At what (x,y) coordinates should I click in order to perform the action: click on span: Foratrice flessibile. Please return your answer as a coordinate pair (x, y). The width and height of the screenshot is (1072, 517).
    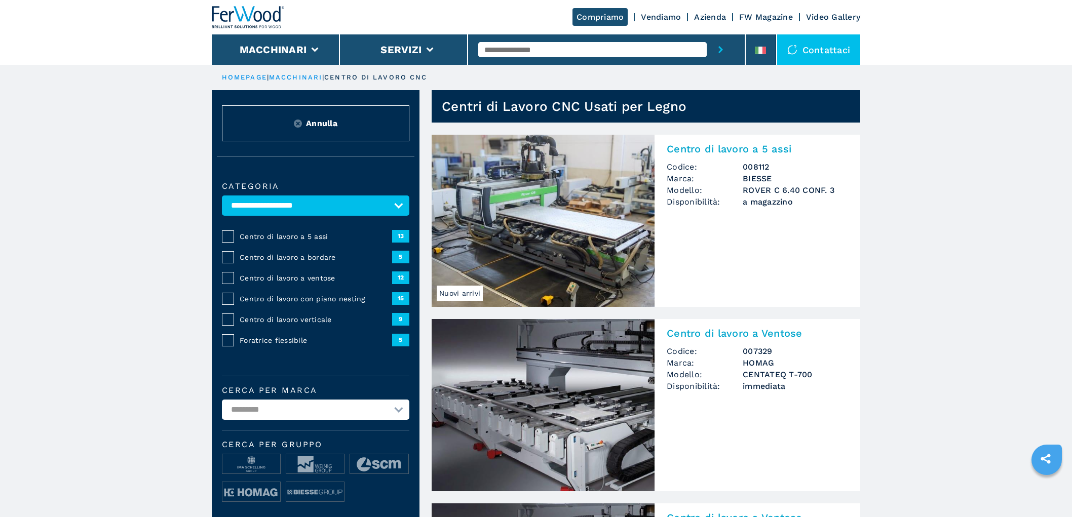
    Looking at the image, I should click on (316, 340).